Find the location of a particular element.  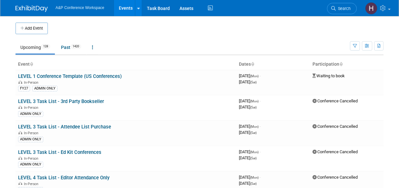

span: Search is located at coordinates (343, 8).